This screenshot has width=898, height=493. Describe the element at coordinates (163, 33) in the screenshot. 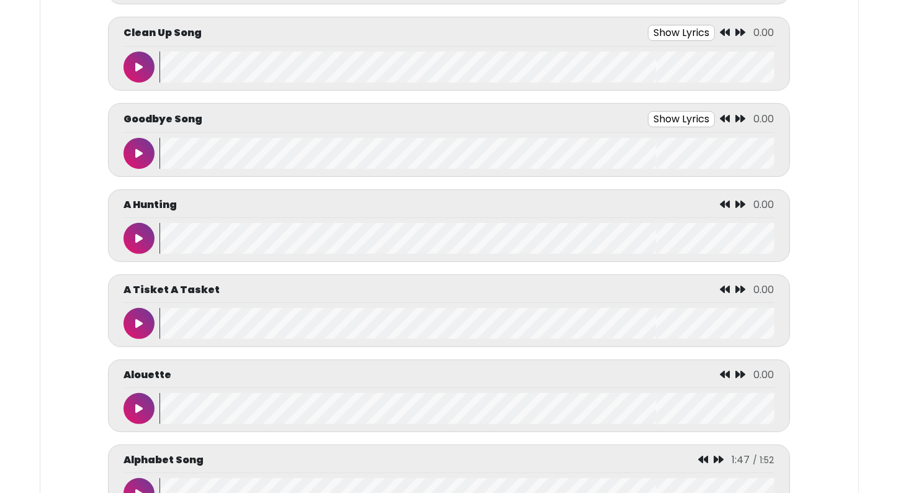

I see `p: Clean Up Song` at that location.